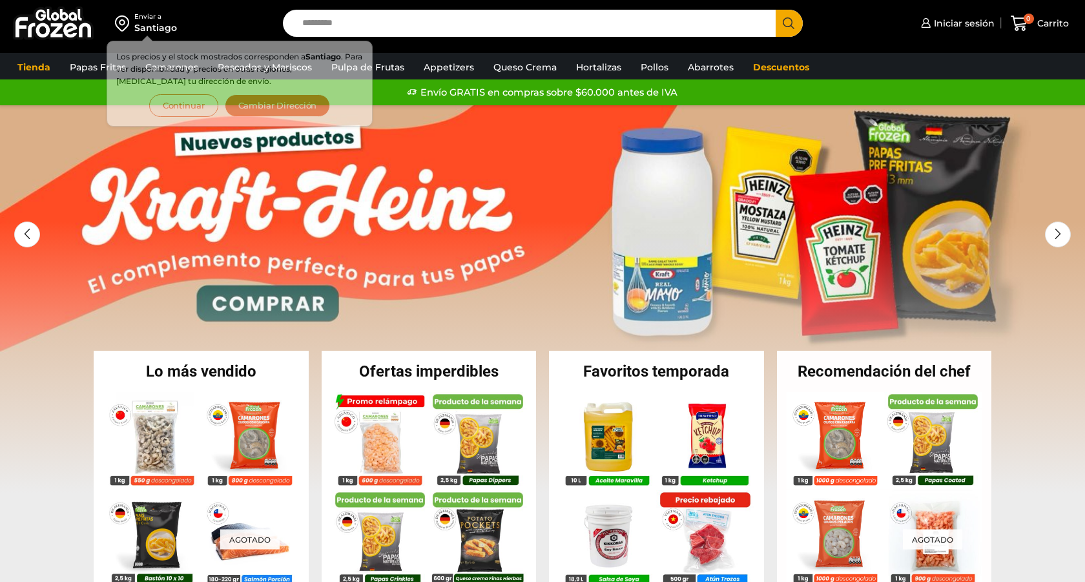  Describe the element at coordinates (1029, 19) in the screenshot. I see `span: 0` at that location.